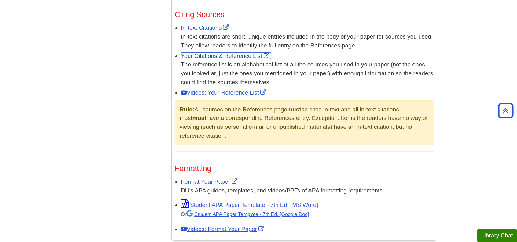 Image resolution: width=517 pixels, height=242 pixels. Describe the element at coordinates (248, 214) in the screenshot. I see `a: Student APA Paper Template - 7th Ed. [Google Doc]` at that location.